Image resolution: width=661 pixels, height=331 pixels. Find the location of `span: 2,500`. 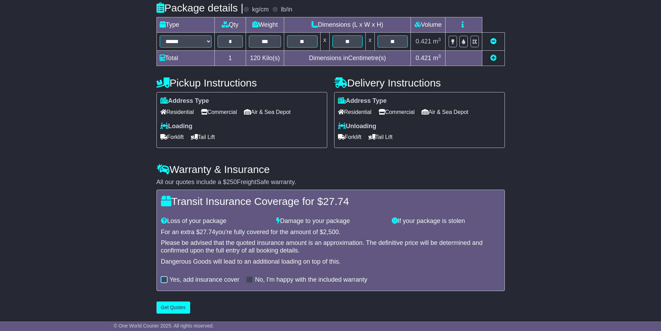

span: 2,500 is located at coordinates (331, 232).